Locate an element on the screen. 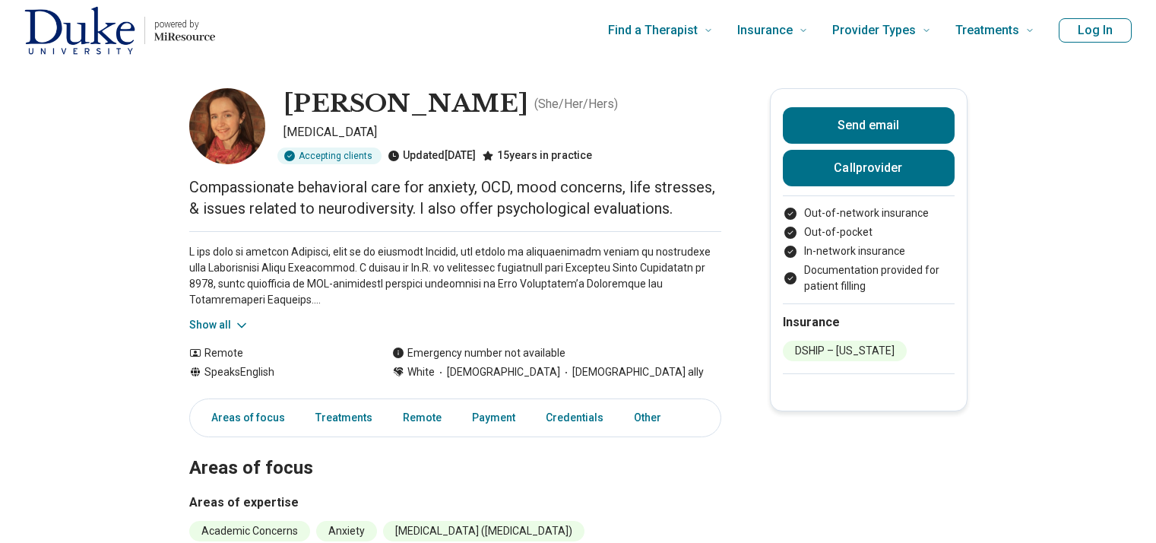  p: powered by is located at coordinates (185, 24).